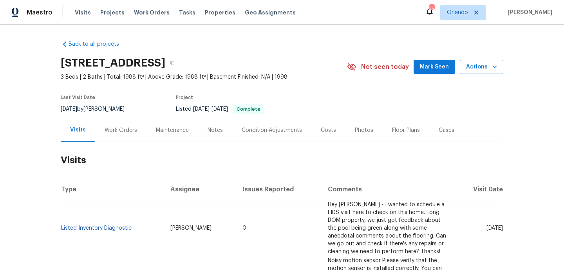  What do you see at coordinates (220, 13) in the screenshot?
I see `span: Properties` at bounding box center [220, 13].